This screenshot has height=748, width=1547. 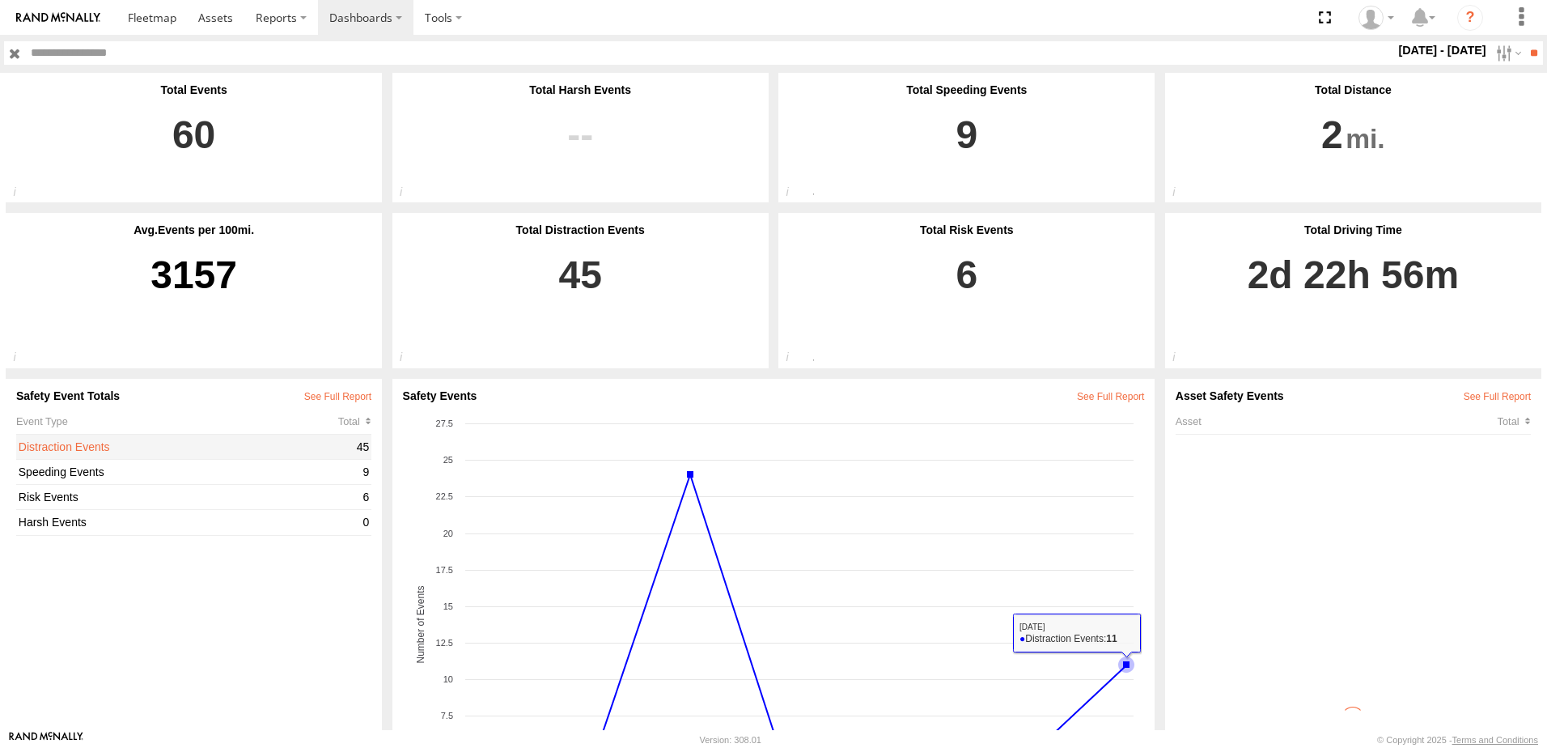 I want to click on label: Search Filter Options, so click(x=1507, y=53).